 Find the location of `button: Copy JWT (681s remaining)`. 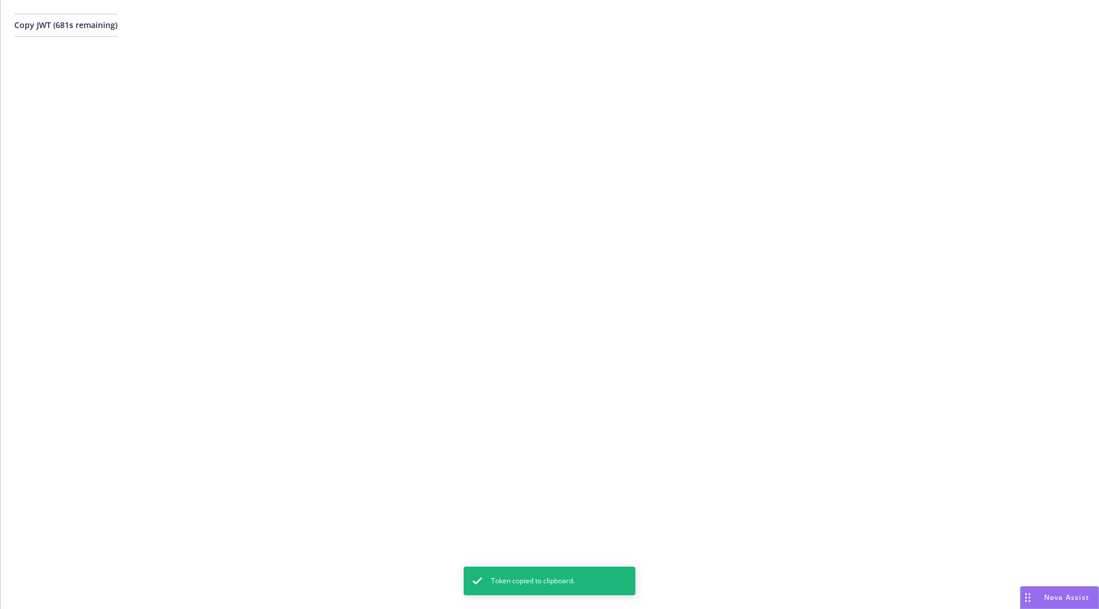

button: Copy JWT (681s remaining) is located at coordinates (66, 25).